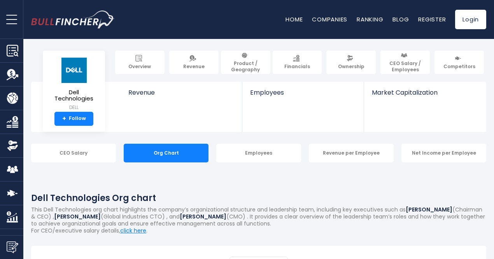 Image resolution: width=494 pixels, height=259 pixels. Describe the element at coordinates (259, 153) in the screenshot. I see `div: Employees` at that location.